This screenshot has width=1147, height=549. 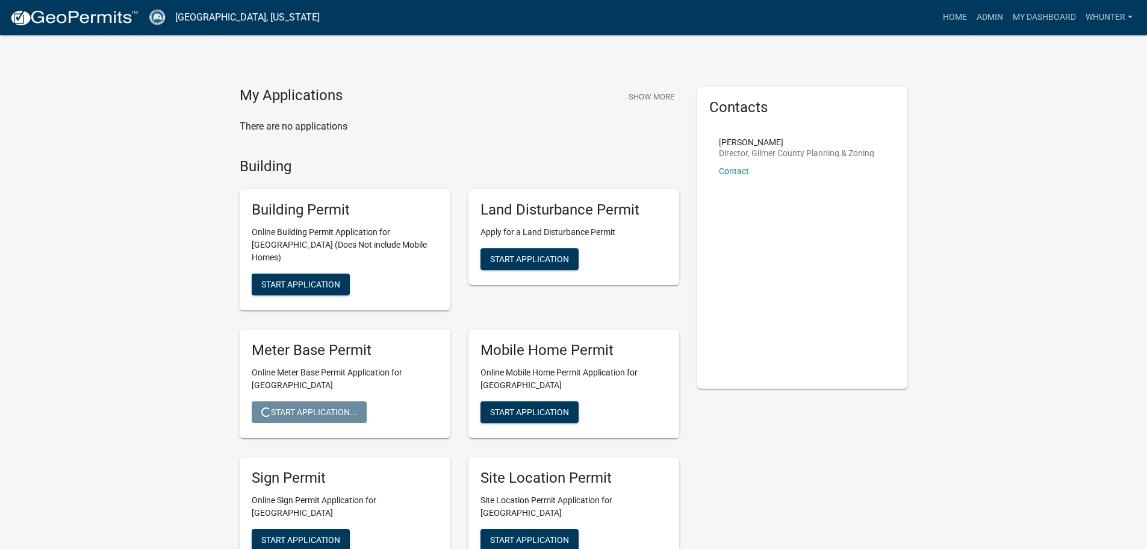 What do you see at coordinates (345, 350) in the screenshot?
I see `h5: Meter Base Permit` at bounding box center [345, 350].